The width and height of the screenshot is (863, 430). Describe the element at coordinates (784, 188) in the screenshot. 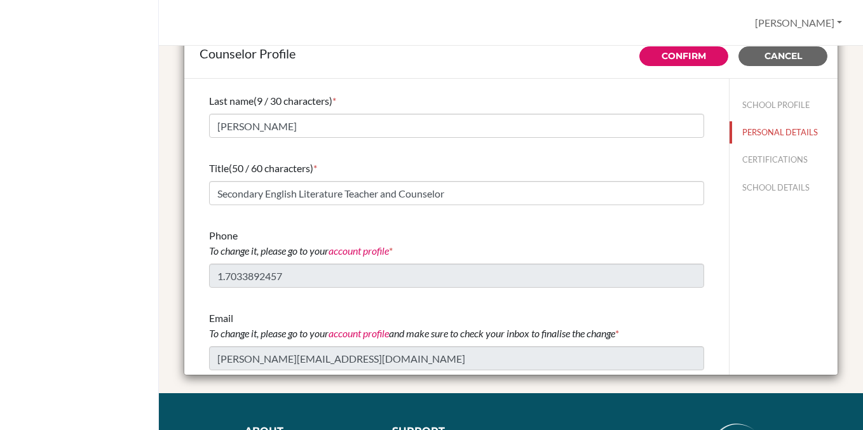

I see `button: SCHOOL DETAILS` at that location.